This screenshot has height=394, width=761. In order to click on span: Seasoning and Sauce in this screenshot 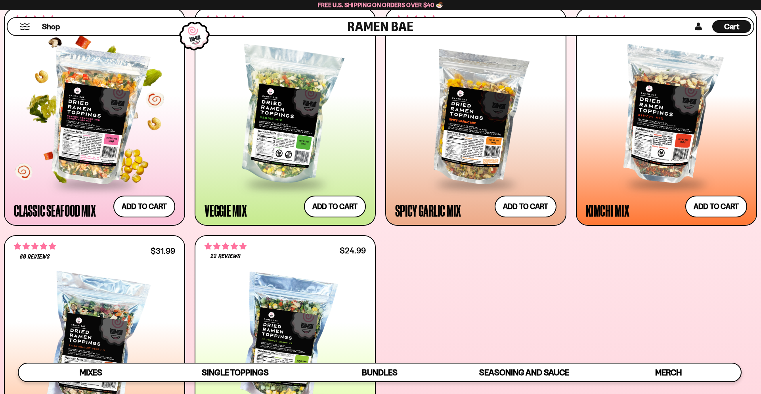, I will do `click(524, 373)`.